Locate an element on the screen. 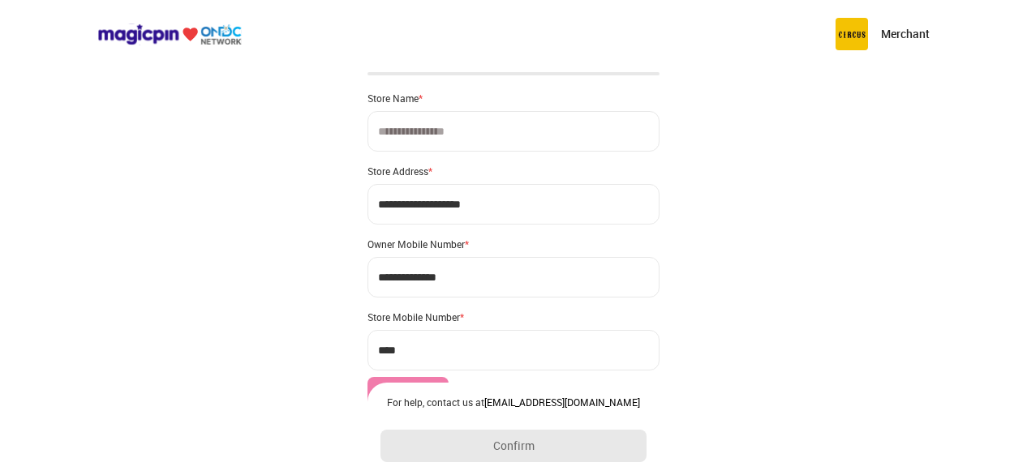 The image size is (1027, 475). div: Owner Mobile Number is located at coordinates (513, 244).